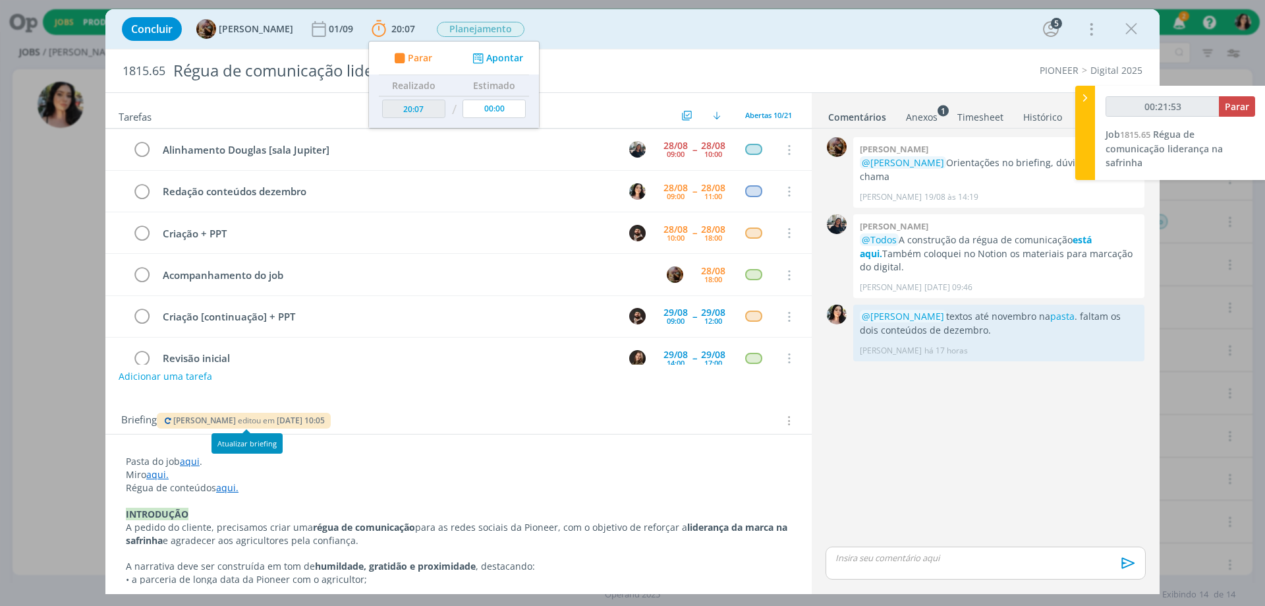 The image size is (1265, 606). Describe the element at coordinates (395, 565) in the screenshot. I see `strong: humildade, gratidão e proximidade` at that location.